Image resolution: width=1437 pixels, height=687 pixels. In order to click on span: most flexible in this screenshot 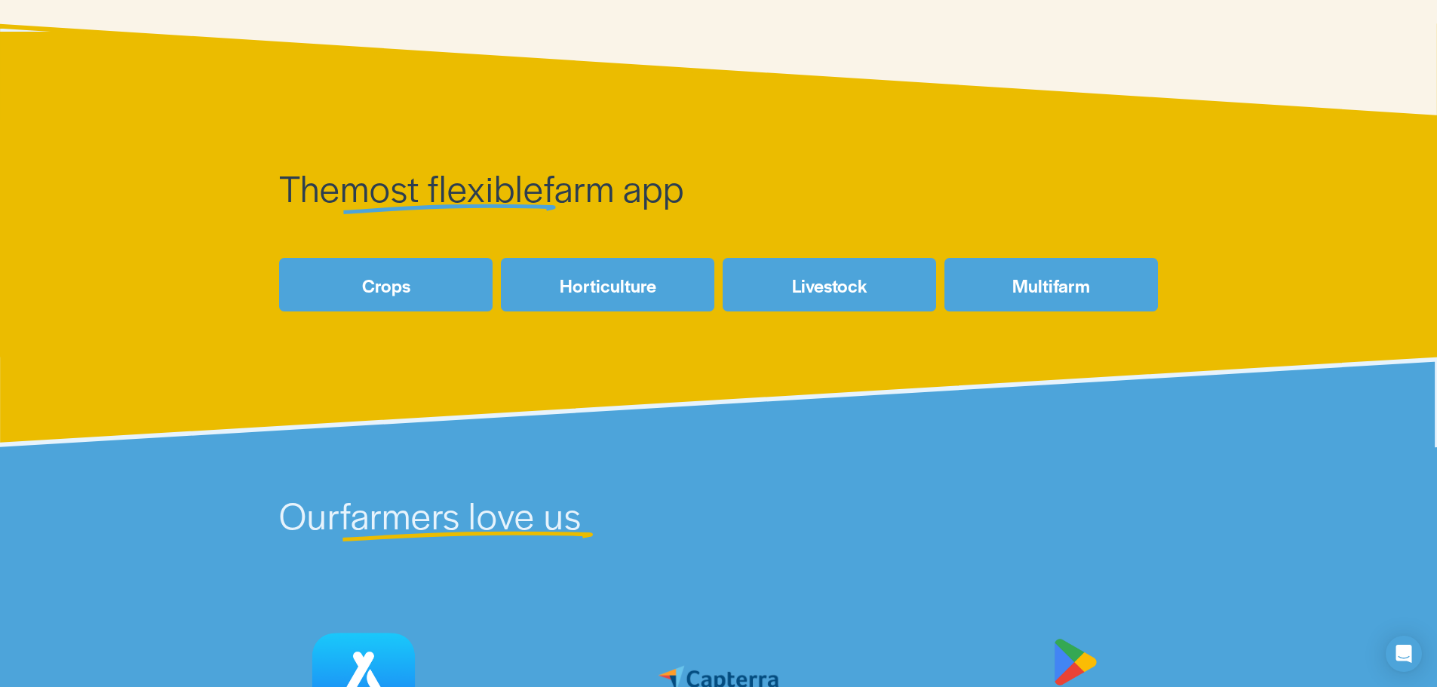, I will do `click(441, 187)`.